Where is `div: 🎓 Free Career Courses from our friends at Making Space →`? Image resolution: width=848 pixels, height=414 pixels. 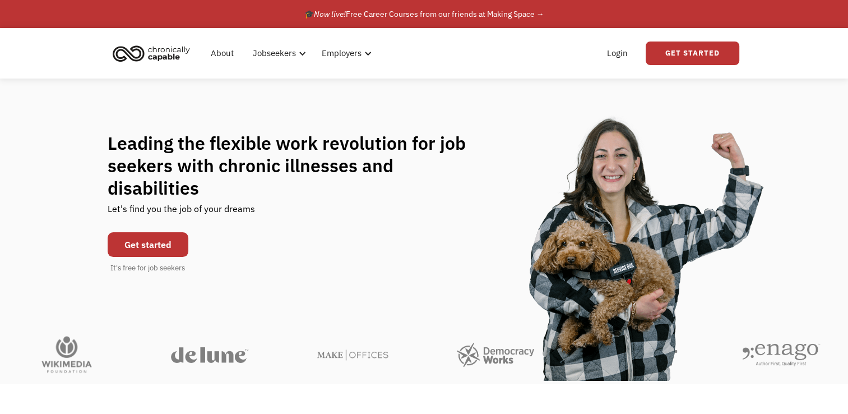
div: 🎓 Free Career Courses from our friends at Making Space → is located at coordinates (424, 14).